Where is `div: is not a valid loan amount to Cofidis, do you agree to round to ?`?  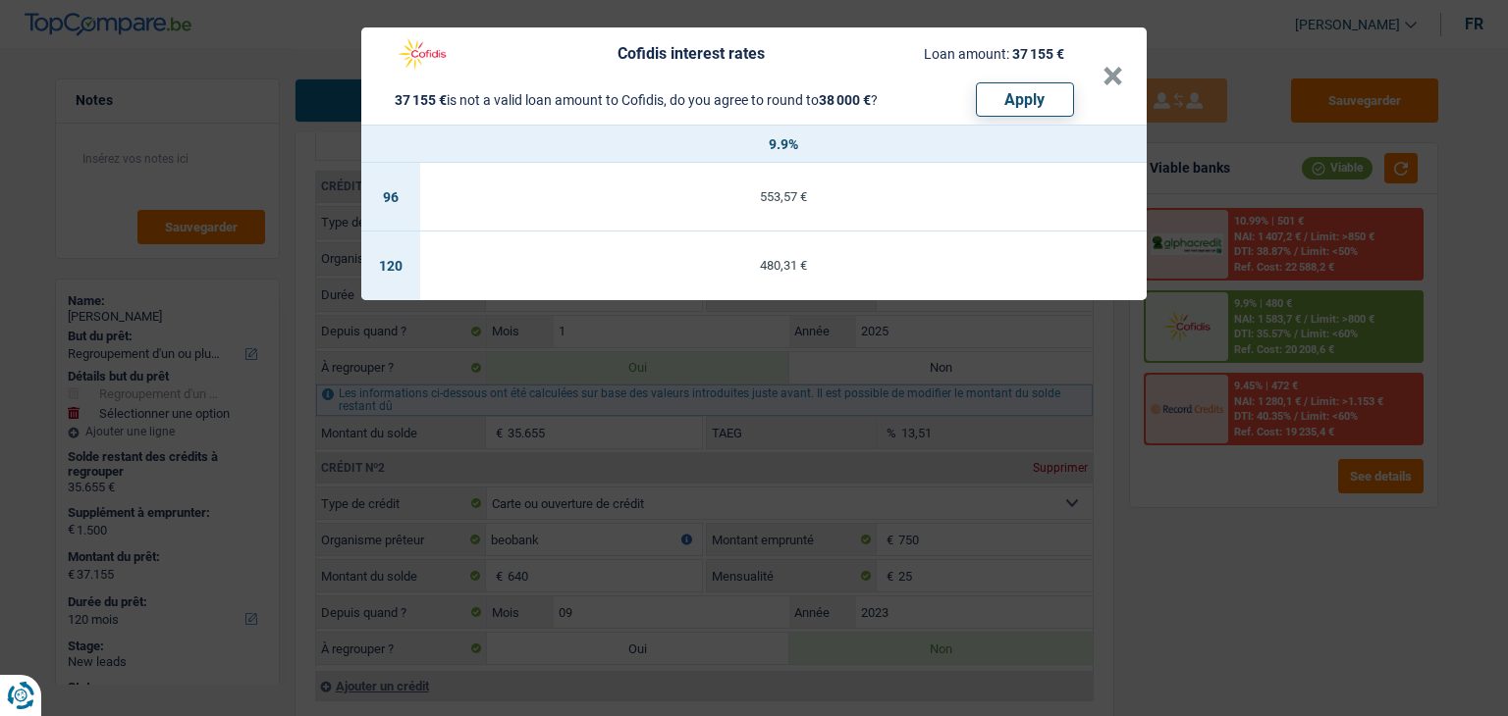 div: is not a valid loan amount to Cofidis, do you agree to round to ? is located at coordinates (636, 100).